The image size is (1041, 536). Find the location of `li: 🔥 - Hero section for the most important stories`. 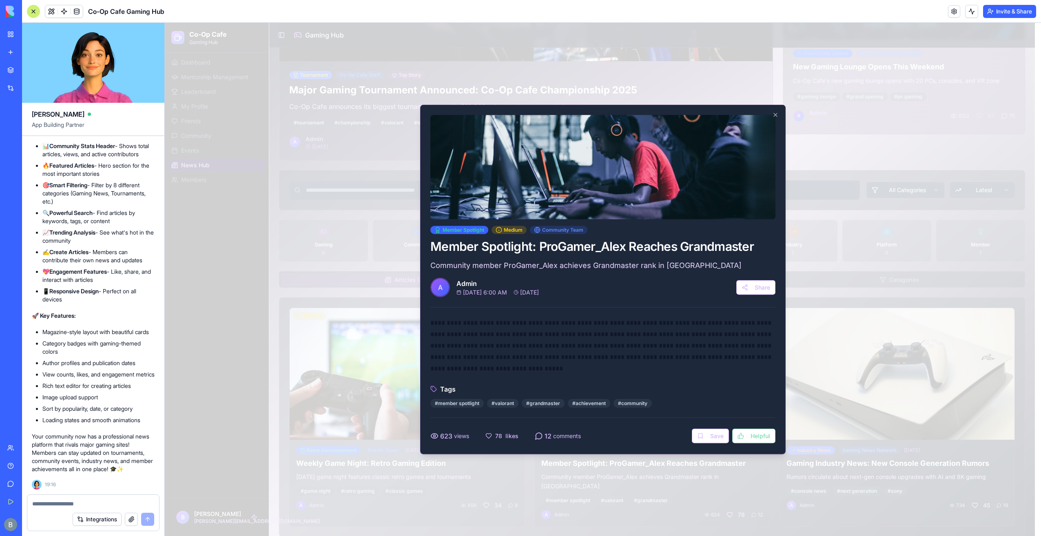

li: 🔥 - Hero section for the most important stories is located at coordinates (98, 170).